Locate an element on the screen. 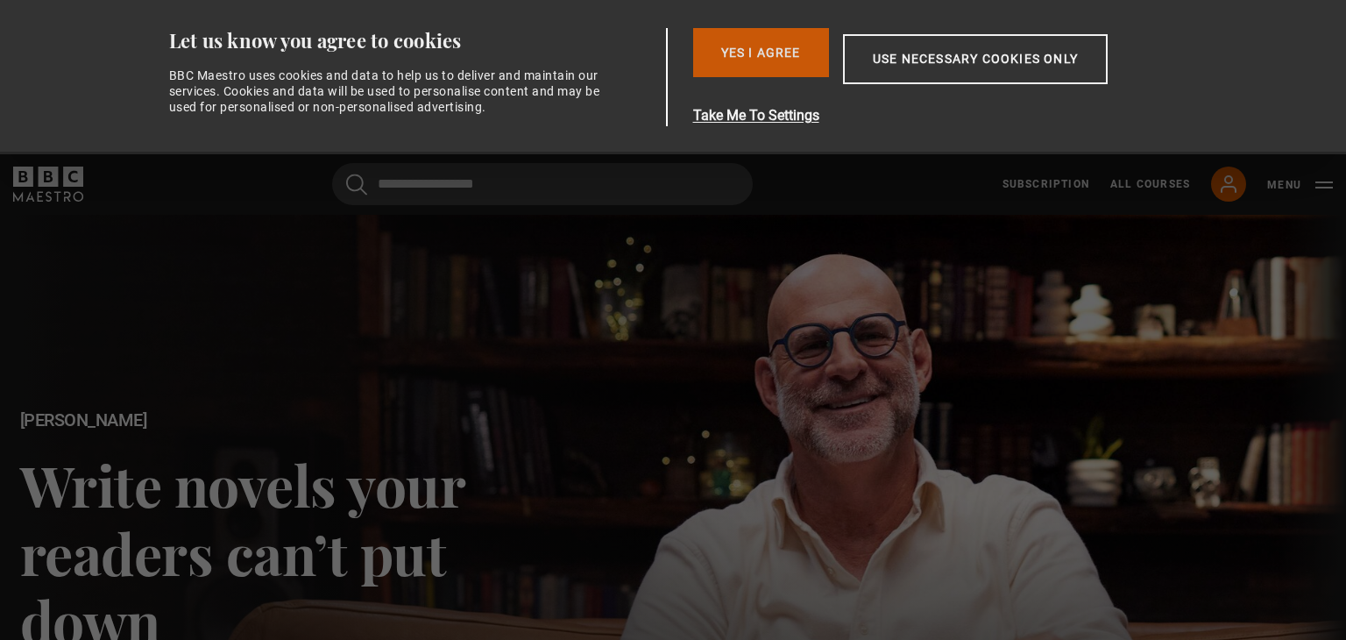 This screenshot has width=1346, height=640. button: Yes I Agree is located at coordinates (761, 53).